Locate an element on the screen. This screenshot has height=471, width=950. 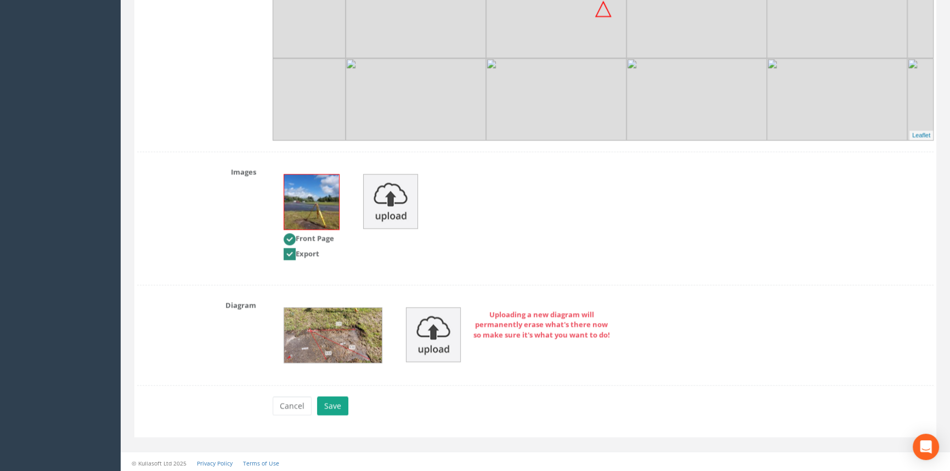
label: Images is located at coordinates (196, 170).